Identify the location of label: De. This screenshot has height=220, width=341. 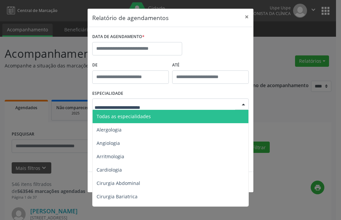
(131, 65).